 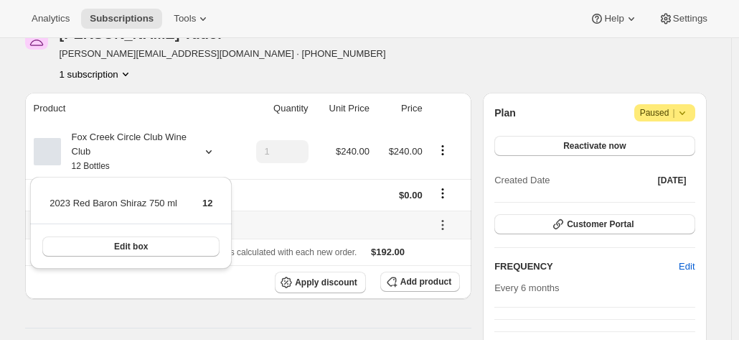 I want to click on button: Shipping actions, so click(x=443, y=193).